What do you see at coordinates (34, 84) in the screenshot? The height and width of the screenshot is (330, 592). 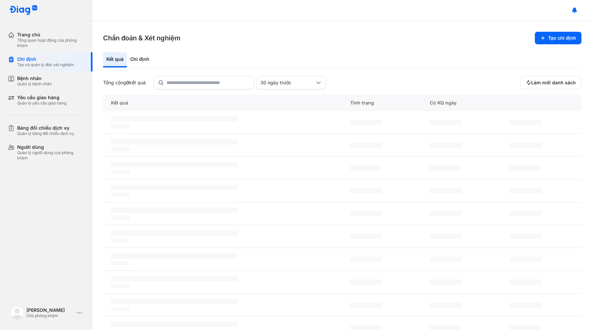 I see `div: Quản lý bệnh nhân` at bounding box center [34, 84].